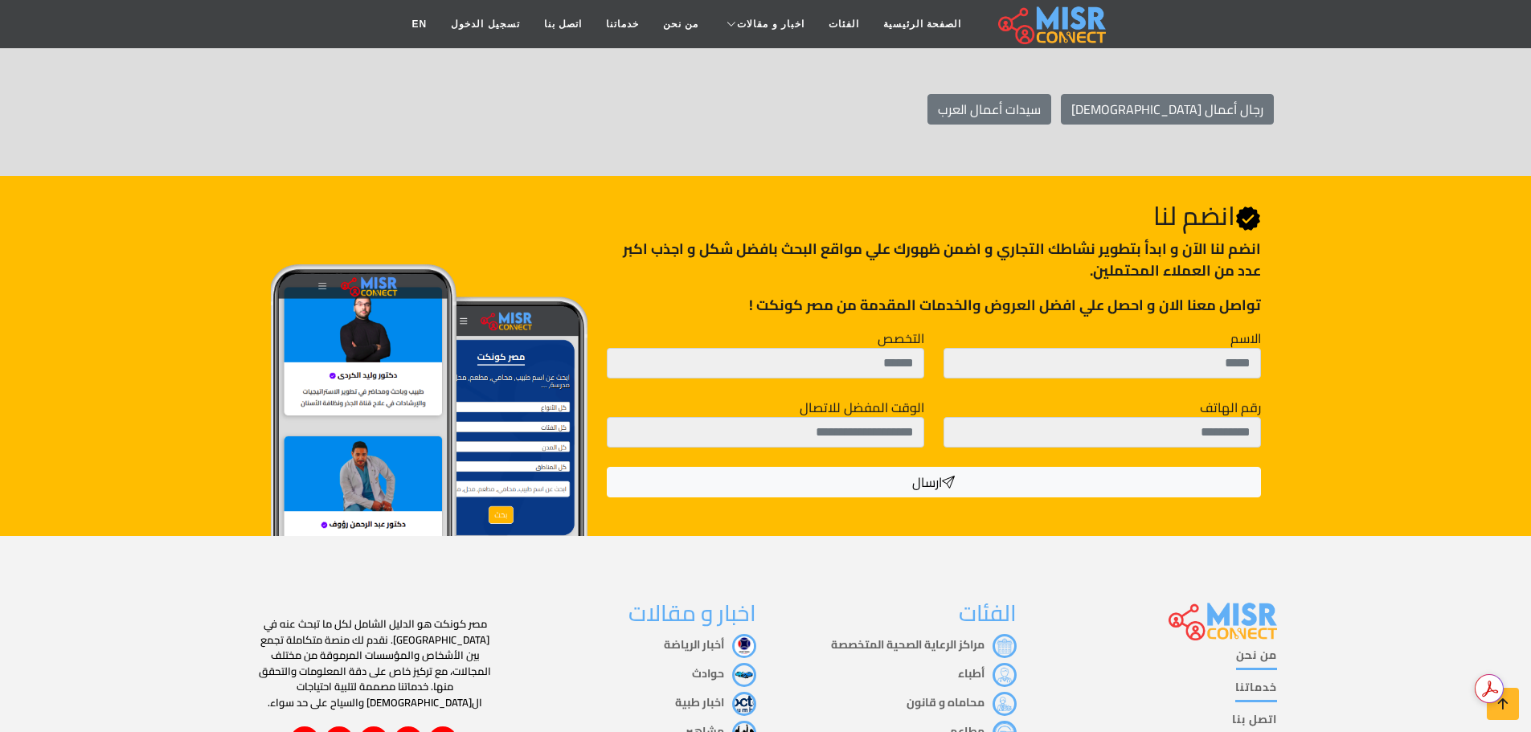 Image resolution: width=1531 pixels, height=732 pixels. I want to click on a: محاماه و قانون, so click(961, 702).